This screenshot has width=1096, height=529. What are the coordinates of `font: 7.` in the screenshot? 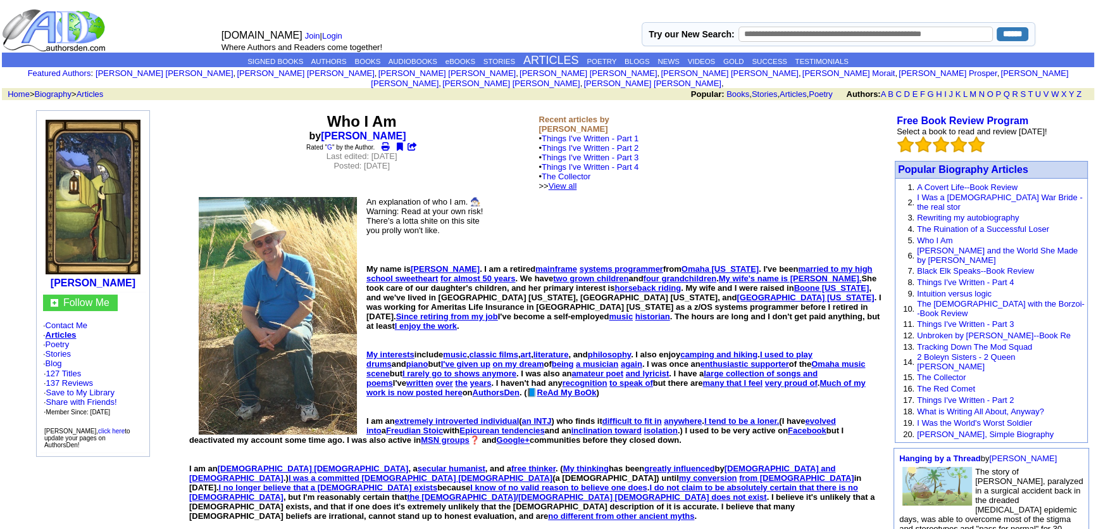 It's located at (911, 270).